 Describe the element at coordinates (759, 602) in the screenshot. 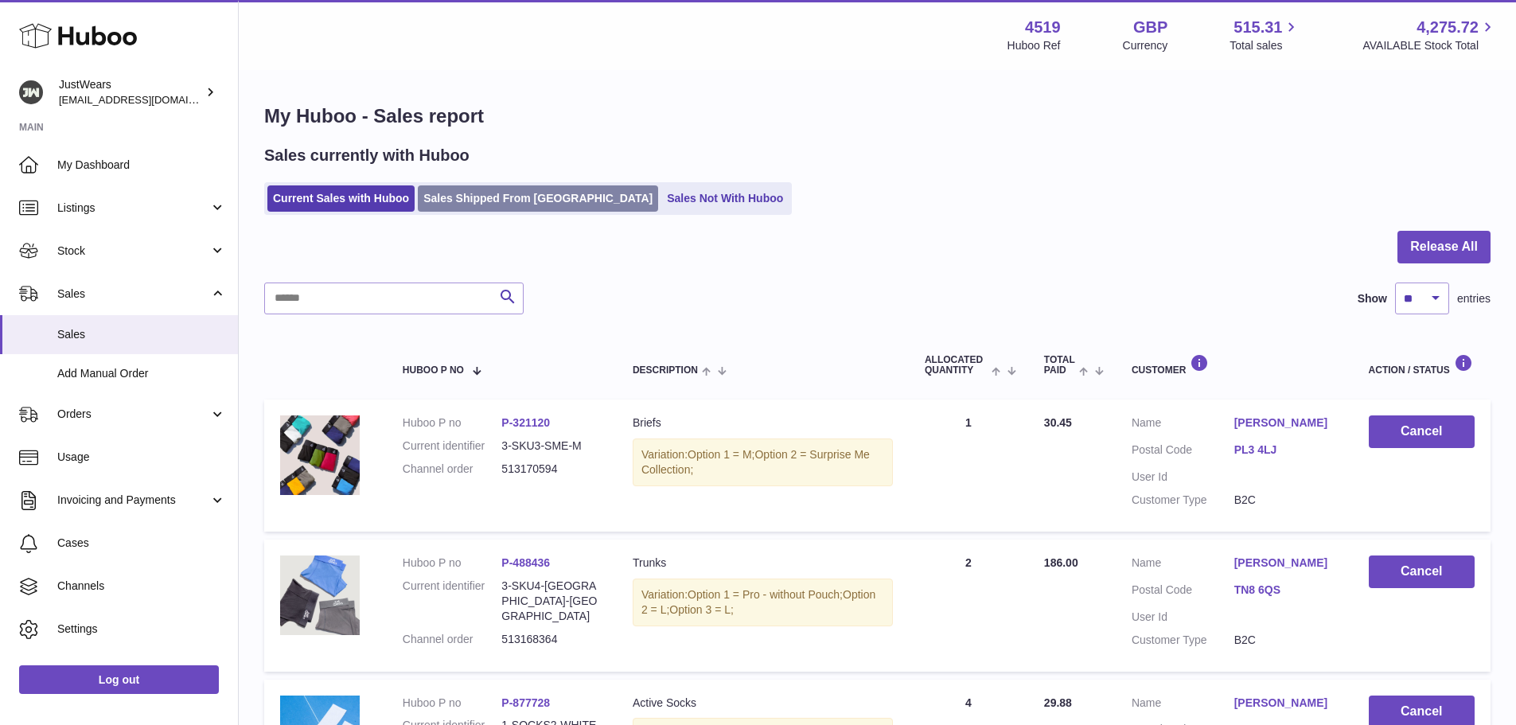

I see `span: Option 2 = L;` at that location.